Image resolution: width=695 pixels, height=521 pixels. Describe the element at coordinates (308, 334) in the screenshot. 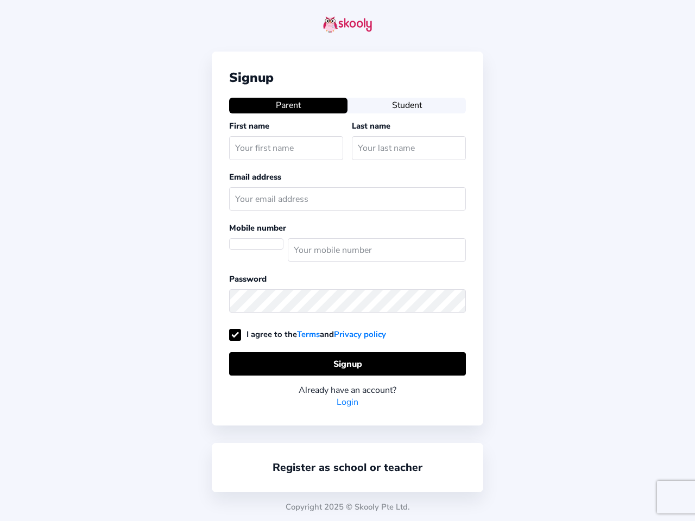

I see `a: Terms` at that location.